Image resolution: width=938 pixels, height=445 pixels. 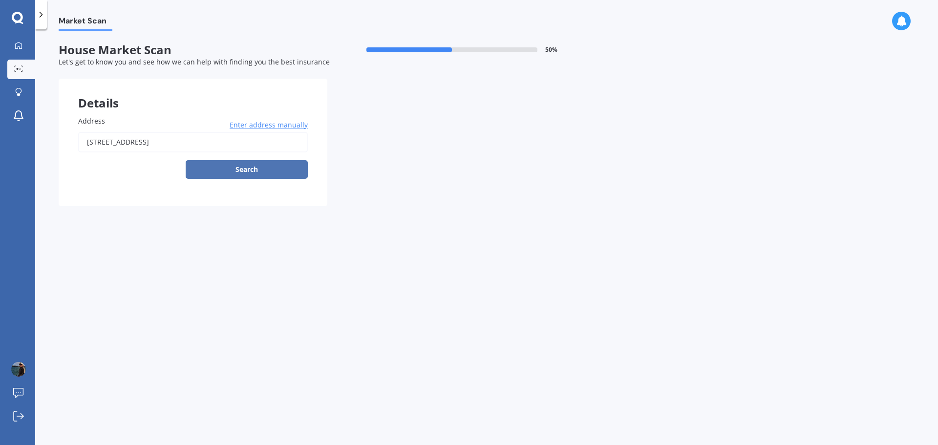 I want to click on img: ACg8ocL674ILXWRiwk7KS330J6f2bmJyZq91YgzsnemChZY39XgHYSk=s96-c, so click(x=19, y=369).